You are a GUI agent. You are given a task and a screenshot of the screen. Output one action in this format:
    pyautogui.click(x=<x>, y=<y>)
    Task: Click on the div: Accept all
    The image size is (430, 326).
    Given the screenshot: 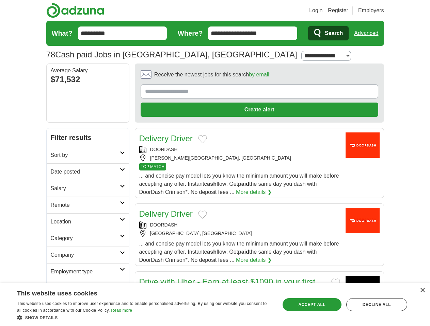 What is the action you would take?
    pyautogui.click(x=312, y=305)
    